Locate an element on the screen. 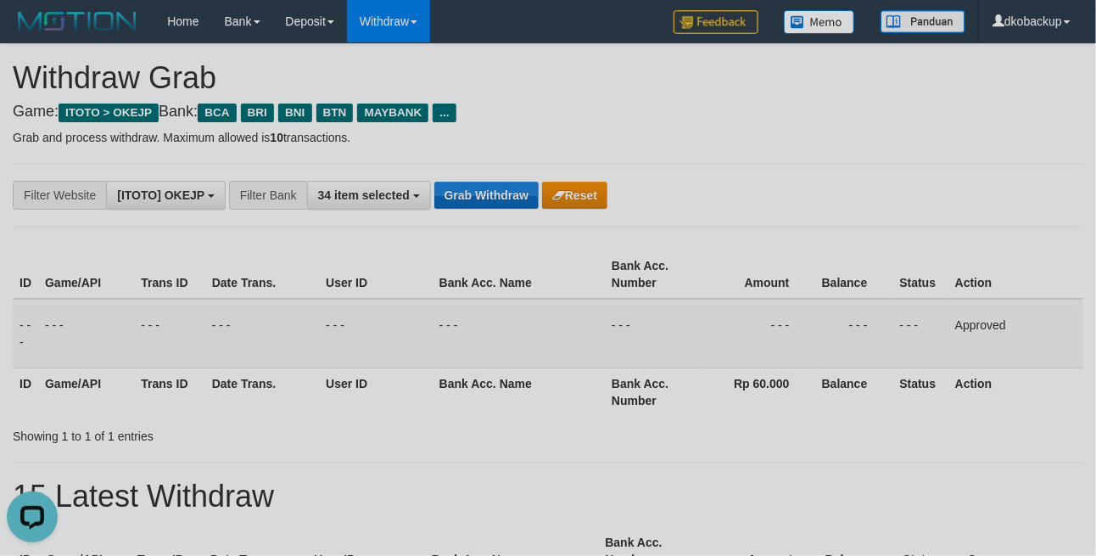  th: Rp 60.000 is located at coordinates (758, 391).